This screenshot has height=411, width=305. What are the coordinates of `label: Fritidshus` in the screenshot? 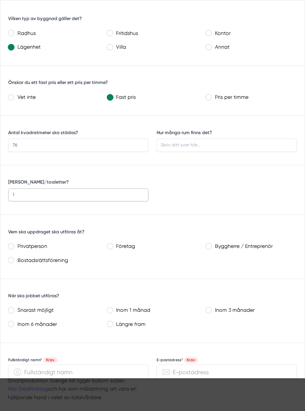 It's located at (155, 33).